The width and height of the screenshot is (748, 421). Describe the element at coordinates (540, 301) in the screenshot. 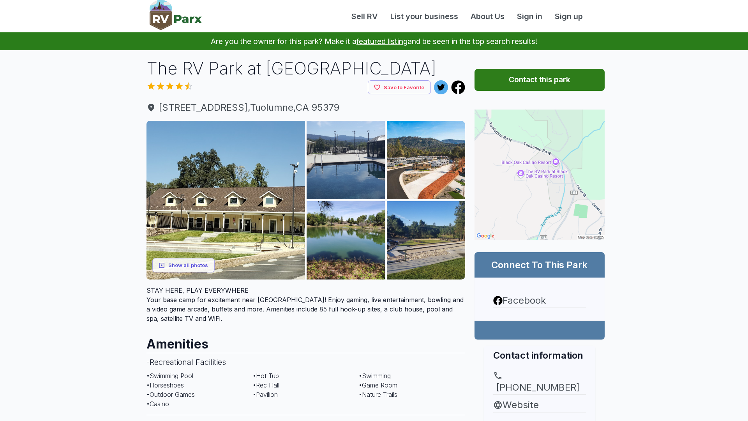

I see `a: Facebook` at that location.